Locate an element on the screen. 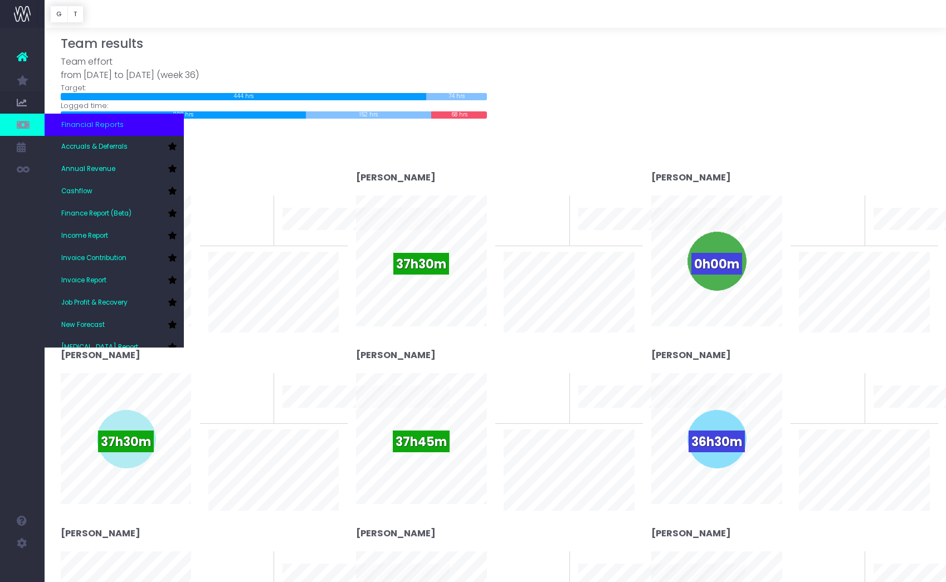  span: 36h30m is located at coordinates (716, 441).